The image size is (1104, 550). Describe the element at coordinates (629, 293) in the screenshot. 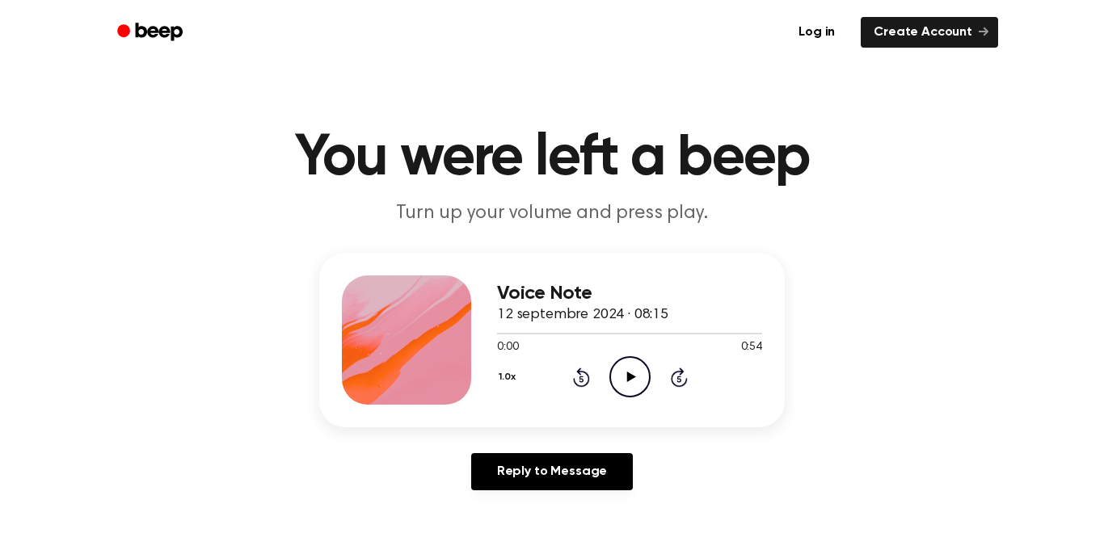

I see `h3: Voice Note` at that location.